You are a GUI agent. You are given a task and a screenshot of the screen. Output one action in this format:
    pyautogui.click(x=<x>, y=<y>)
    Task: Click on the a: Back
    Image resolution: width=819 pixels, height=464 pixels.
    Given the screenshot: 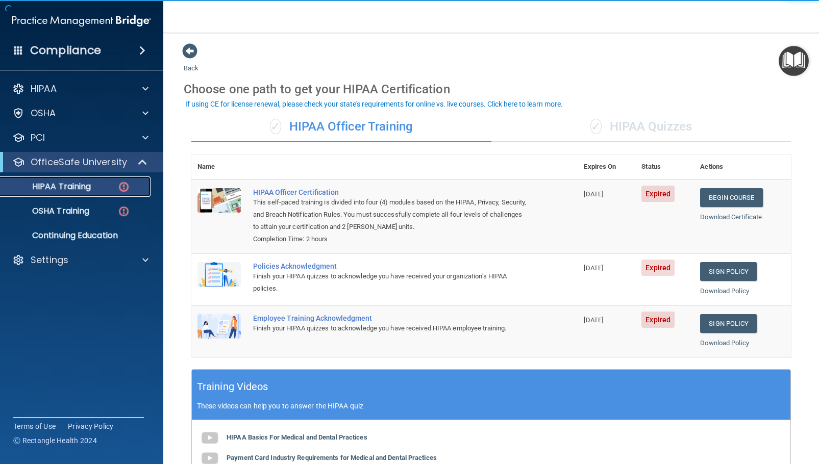 What is the action you would take?
    pyautogui.click(x=191, y=62)
    